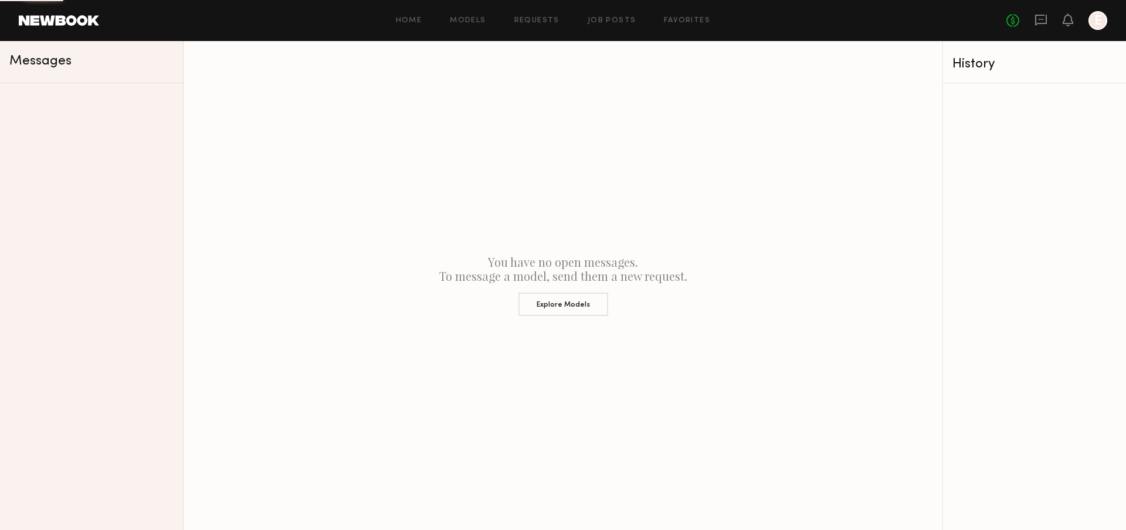 This screenshot has height=530, width=1126. Describe the element at coordinates (1098, 21) in the screenshot. I see `a: E` at that location.